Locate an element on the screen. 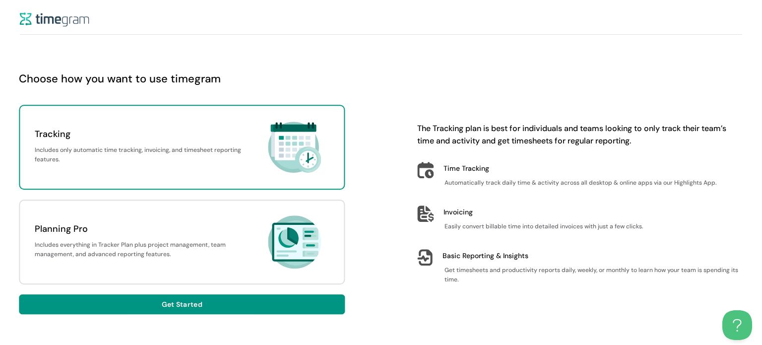  div: TrackingIncludes only automatic time tracking, invoicing, and timesheet reporting features.Tracking is located at coordinates (182, 147).